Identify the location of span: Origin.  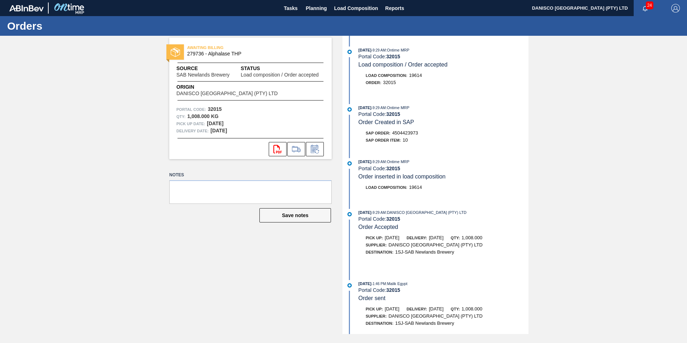
(236, 87).